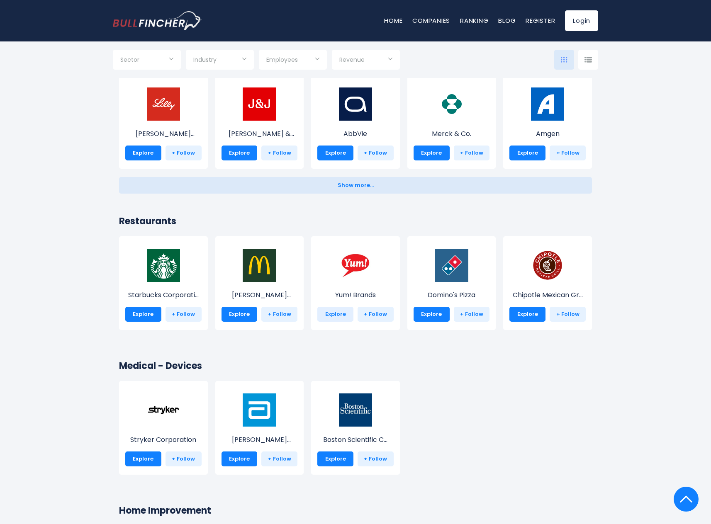 This screenshot has height=524, width=711. Describe the element at coordinates (452, 282) in the screenshot. I see `a: Domino's Pizza` at that location.